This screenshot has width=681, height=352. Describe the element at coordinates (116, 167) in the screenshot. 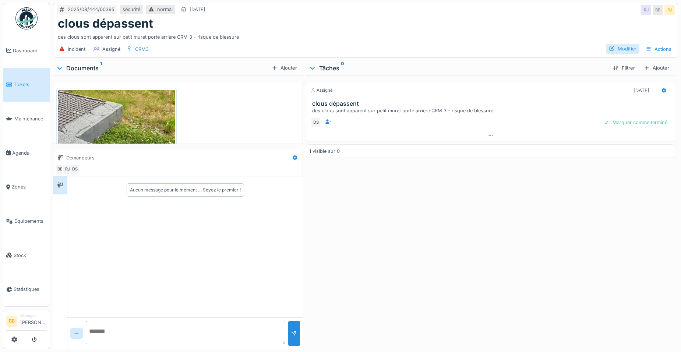

I see `img: q76trfxo7t4p1beawq49p3ddcu33` at that location.